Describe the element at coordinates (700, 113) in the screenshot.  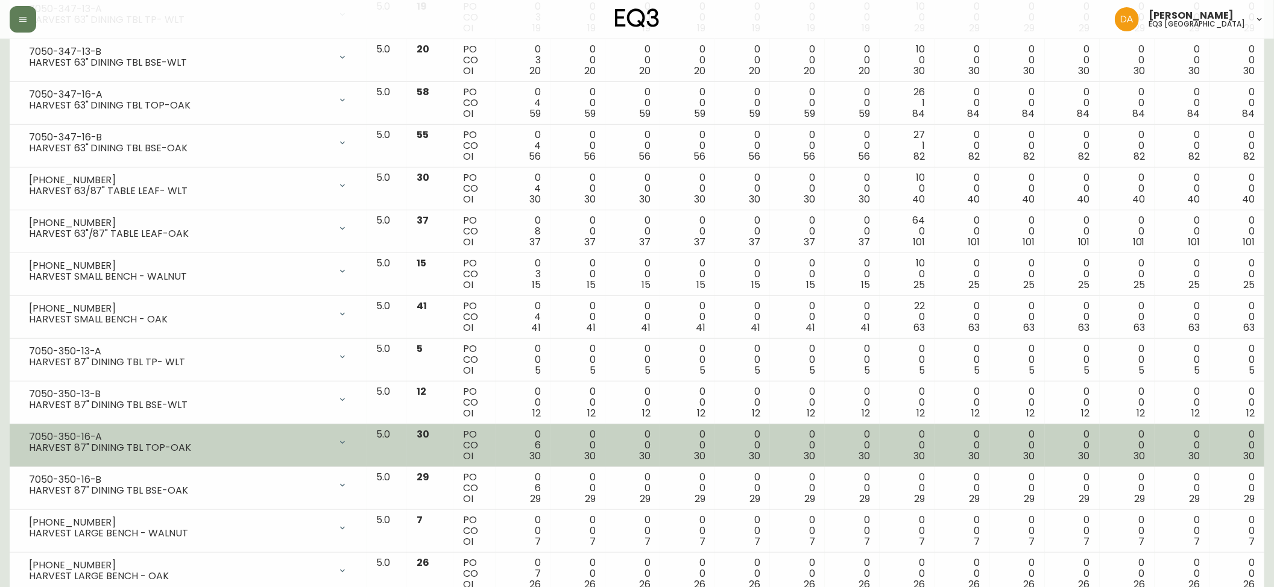
I see `span: 59` at that location.